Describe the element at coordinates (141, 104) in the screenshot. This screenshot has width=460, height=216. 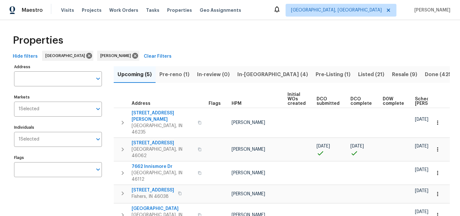
I see `span: Address` at that location.